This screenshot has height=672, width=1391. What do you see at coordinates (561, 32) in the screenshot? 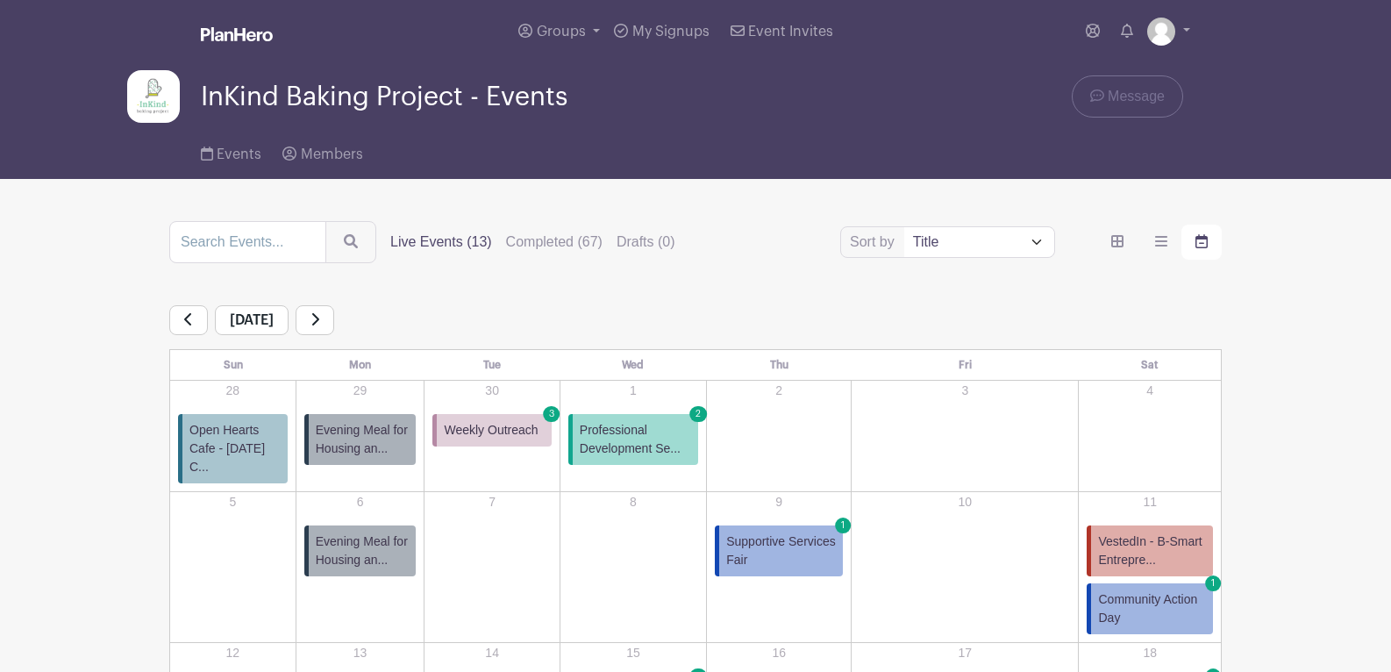
I see `span: Groups` at bounding box center [561, 32].